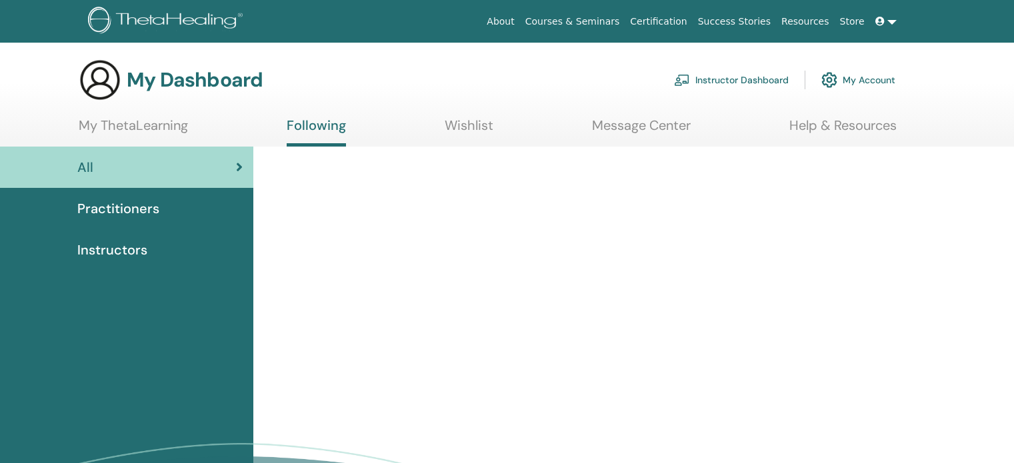 The width and height of the screenshot is (1014, 463). What do you see at coordinates (734, 21) in the screenshot?
I see `a: Success Stories` at bounding box center [734, 21].